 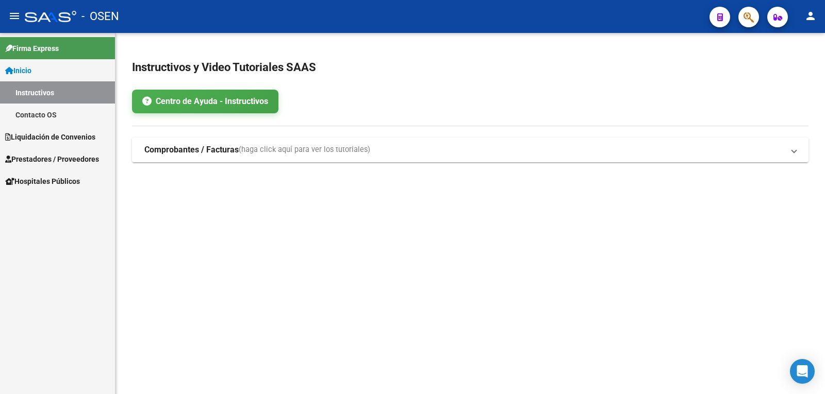 What do you see at coordinates (802, 372) in the screenshot?
I see `div: Open Intercom Messenger` at bounding box center [802, 372].